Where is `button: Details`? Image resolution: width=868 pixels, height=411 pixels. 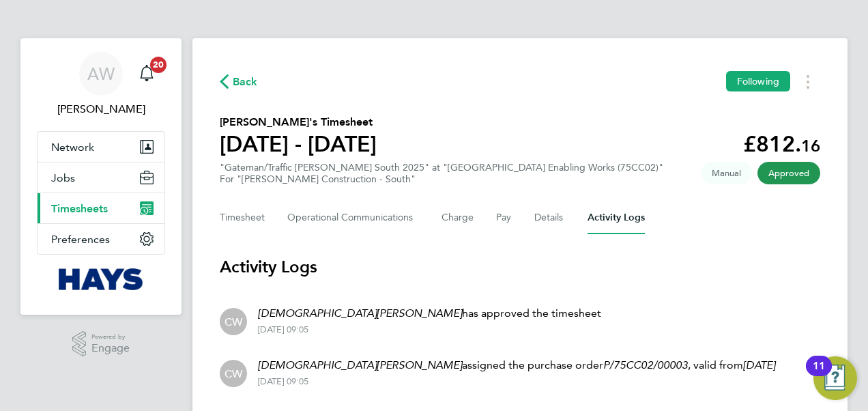 button: Details is located at coordinates (550, 218).